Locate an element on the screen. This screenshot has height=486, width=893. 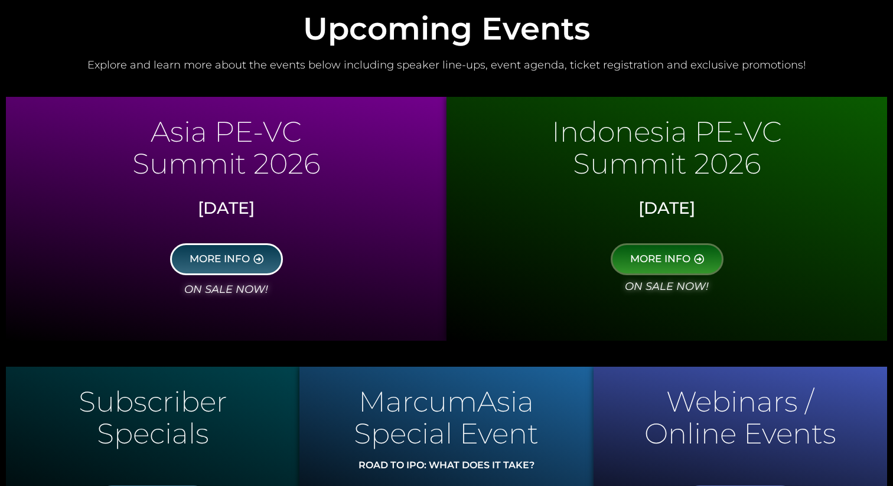
p: Specials is located at coordinates (152, 434).